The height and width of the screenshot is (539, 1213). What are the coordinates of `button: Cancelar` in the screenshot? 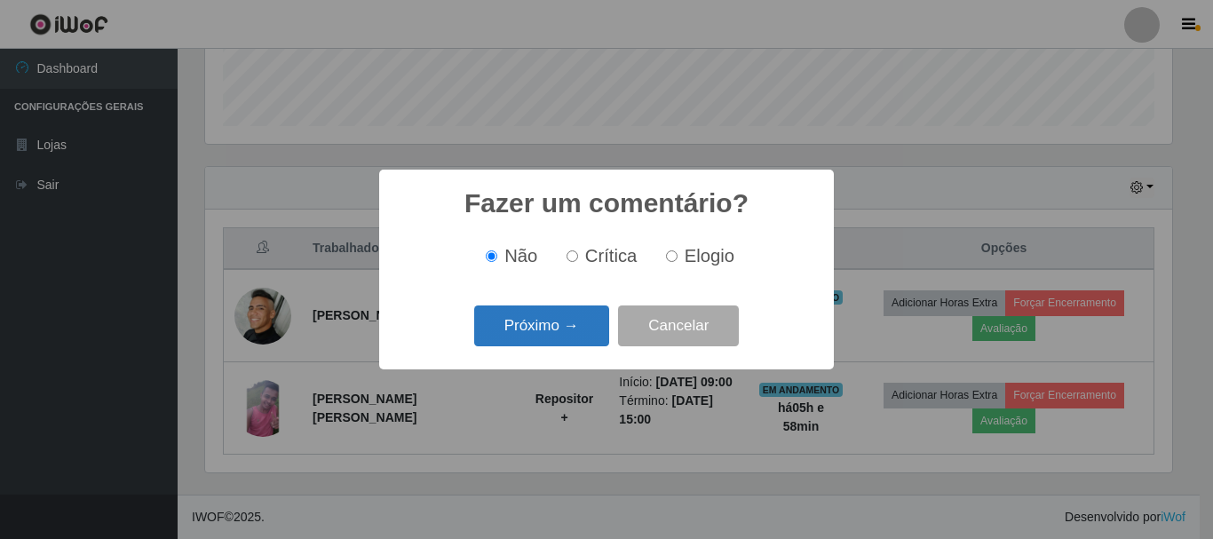 It's located at (679, 326).